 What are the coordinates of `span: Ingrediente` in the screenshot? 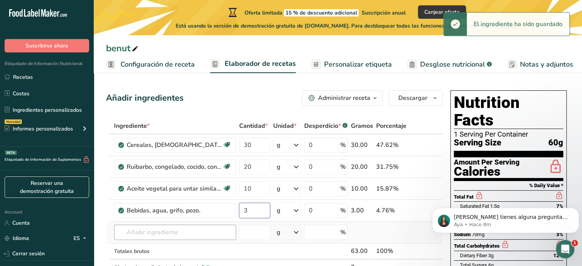 It's located at (132, 126).